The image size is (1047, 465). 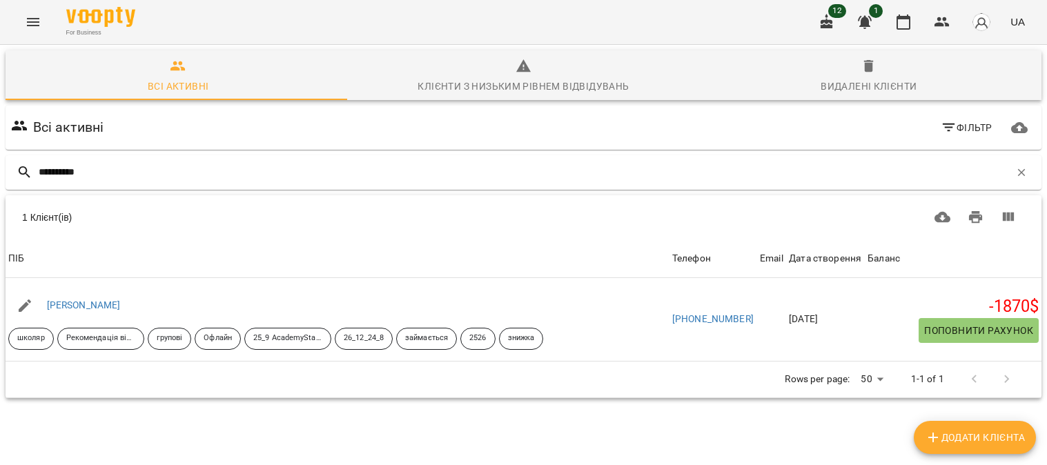 I want to click on img: Voopty Logo, so click(x=101, y=17).